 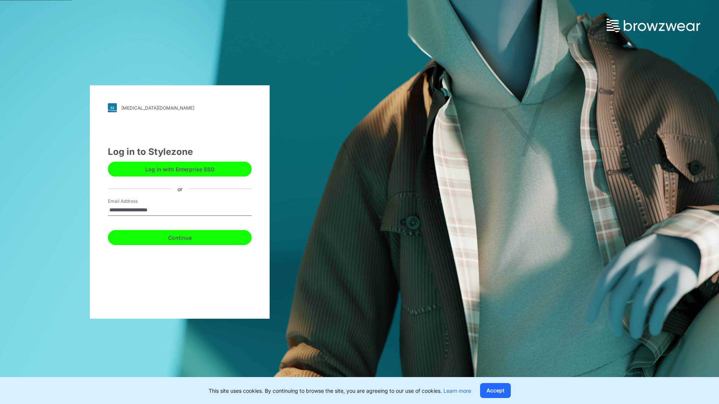 What do you see at coordinates (340, 391) in the screenshot?
I see `p: This site uses cookies. By continuing to browse the site, you are agreeing to our use of cookies.` at bounding box center [340, 391].